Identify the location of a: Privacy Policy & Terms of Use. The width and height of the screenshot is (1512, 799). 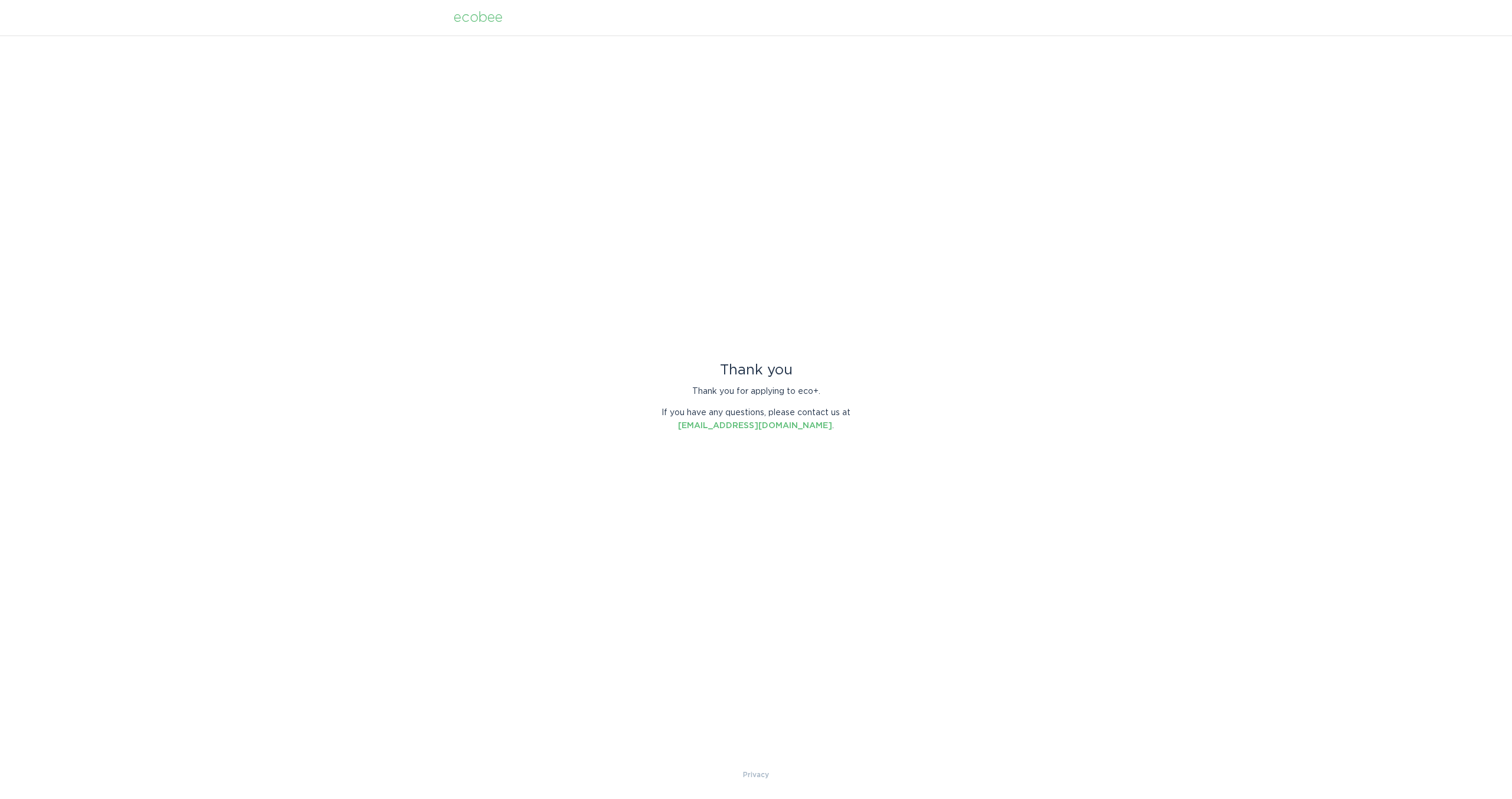
(756, 774).